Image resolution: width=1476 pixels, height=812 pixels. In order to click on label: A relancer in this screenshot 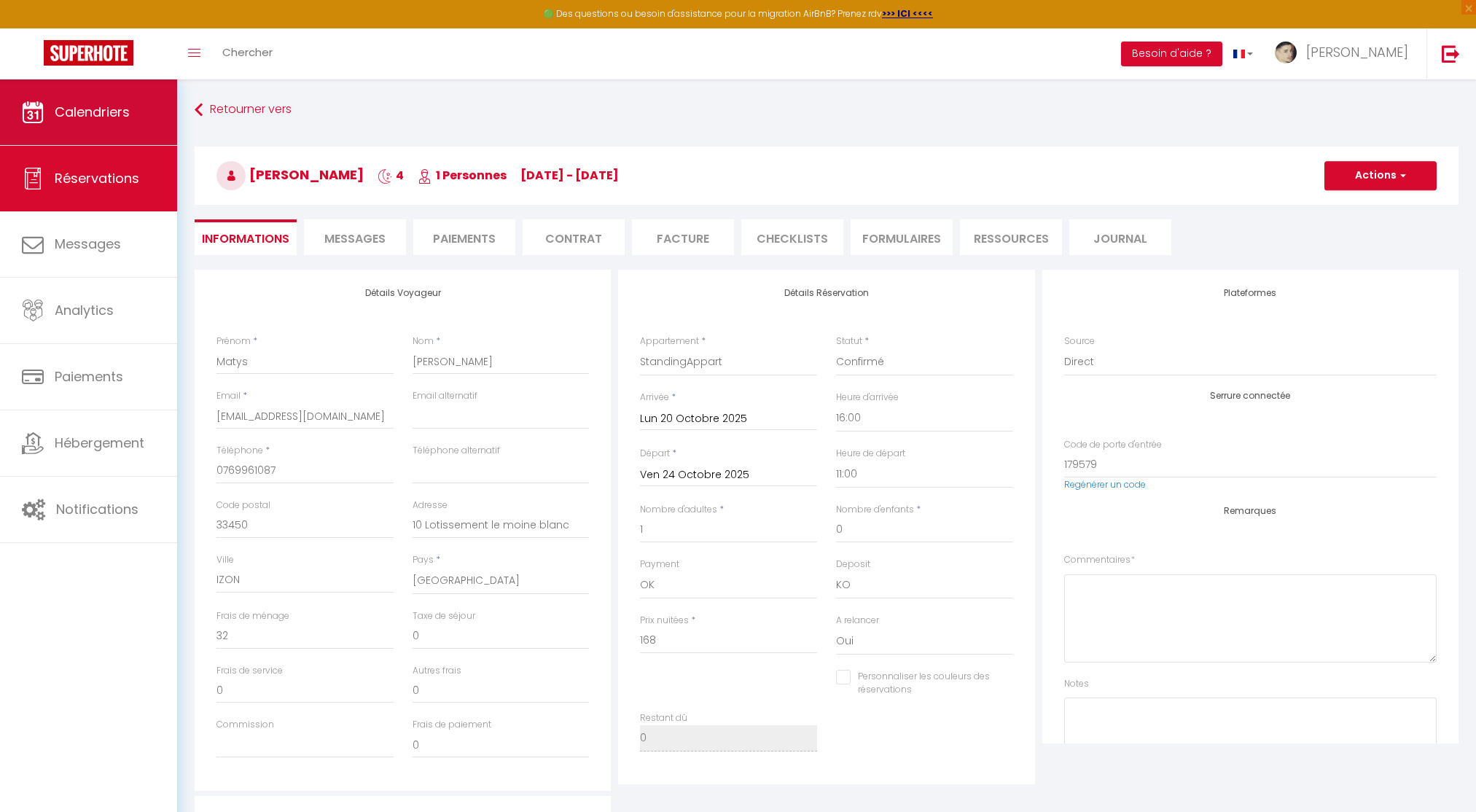, I will do `click(857, 620)`.